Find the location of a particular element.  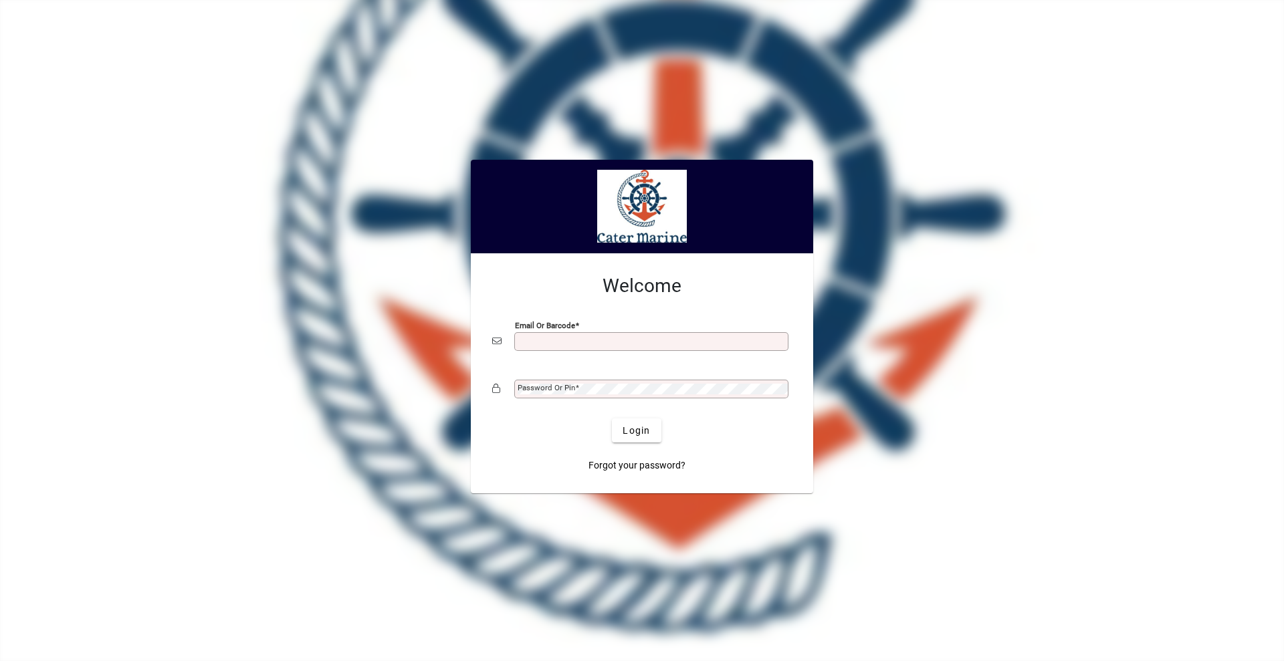

mat-label: Email or Barcode is located at coordinates (545, 326).